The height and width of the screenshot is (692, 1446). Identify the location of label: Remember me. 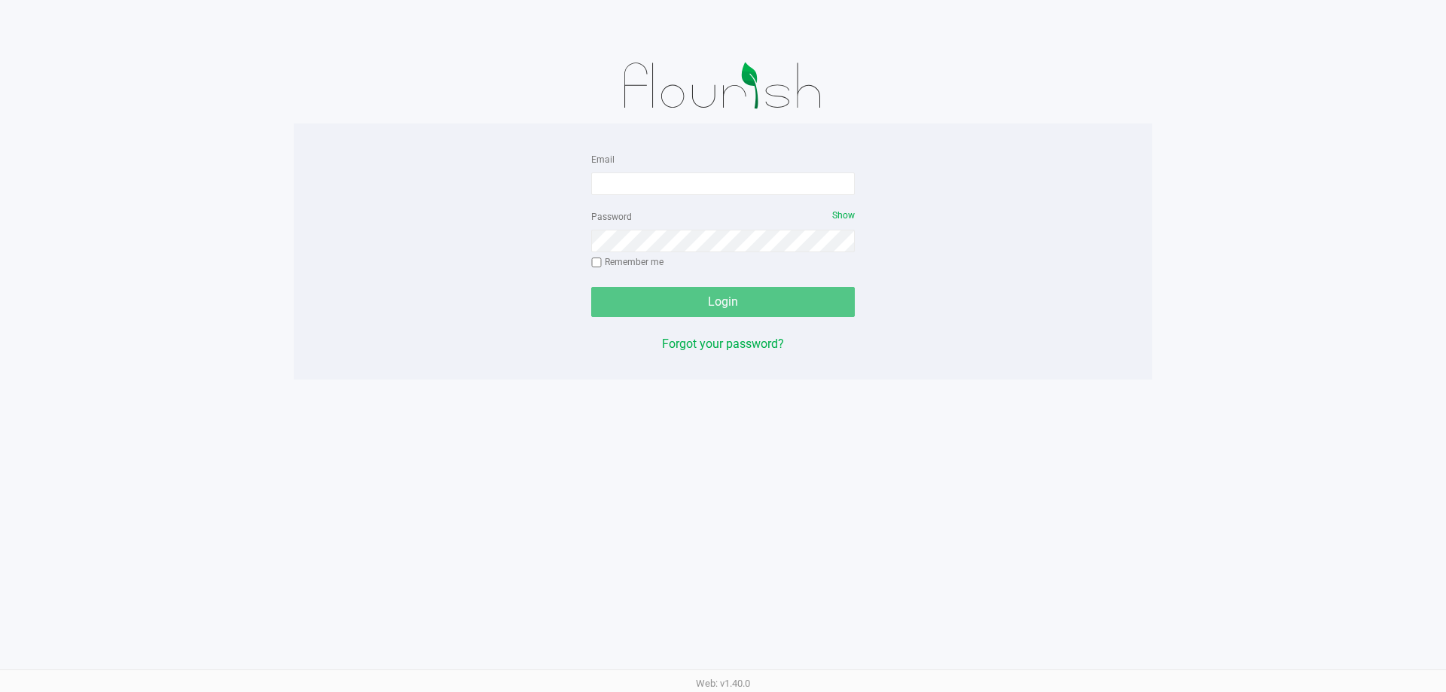
(627, 262).